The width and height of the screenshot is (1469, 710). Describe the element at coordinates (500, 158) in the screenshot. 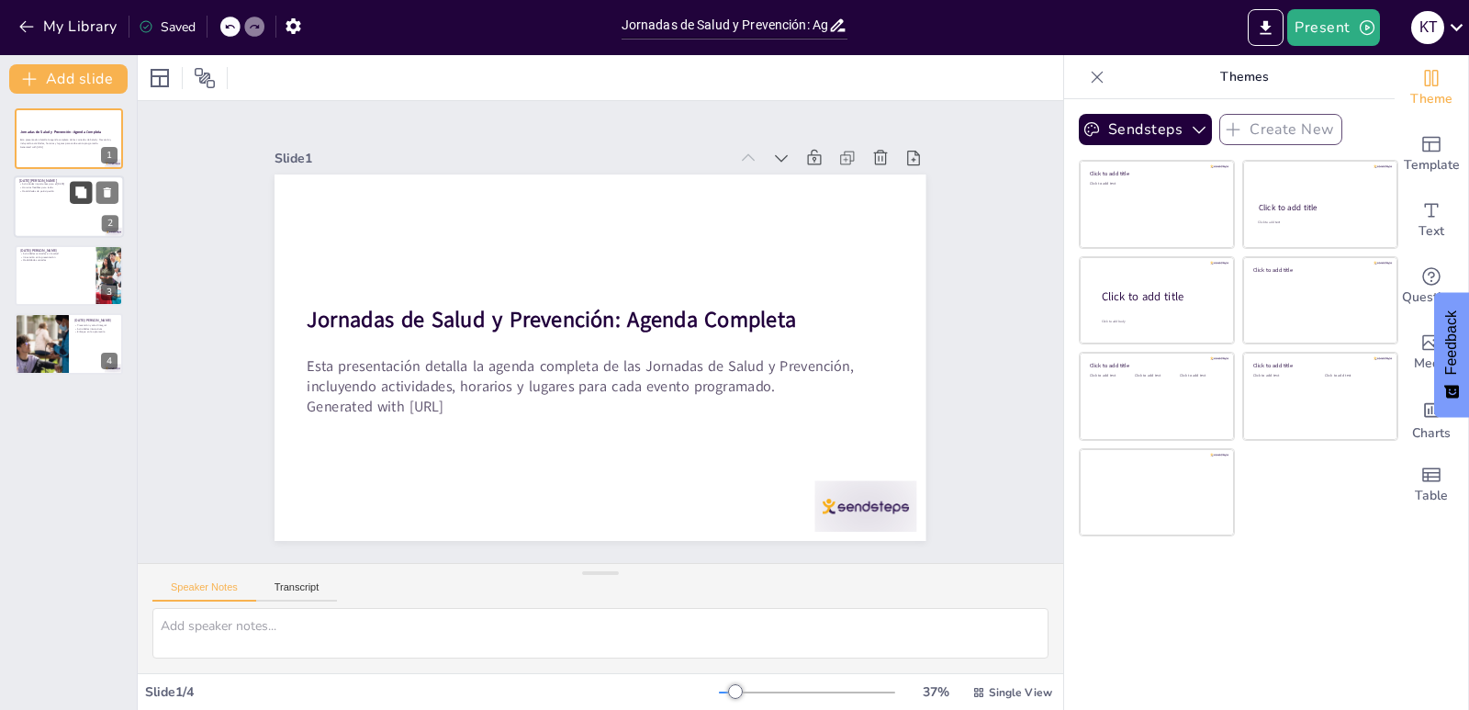

I see `div: Slide 1` at that location.